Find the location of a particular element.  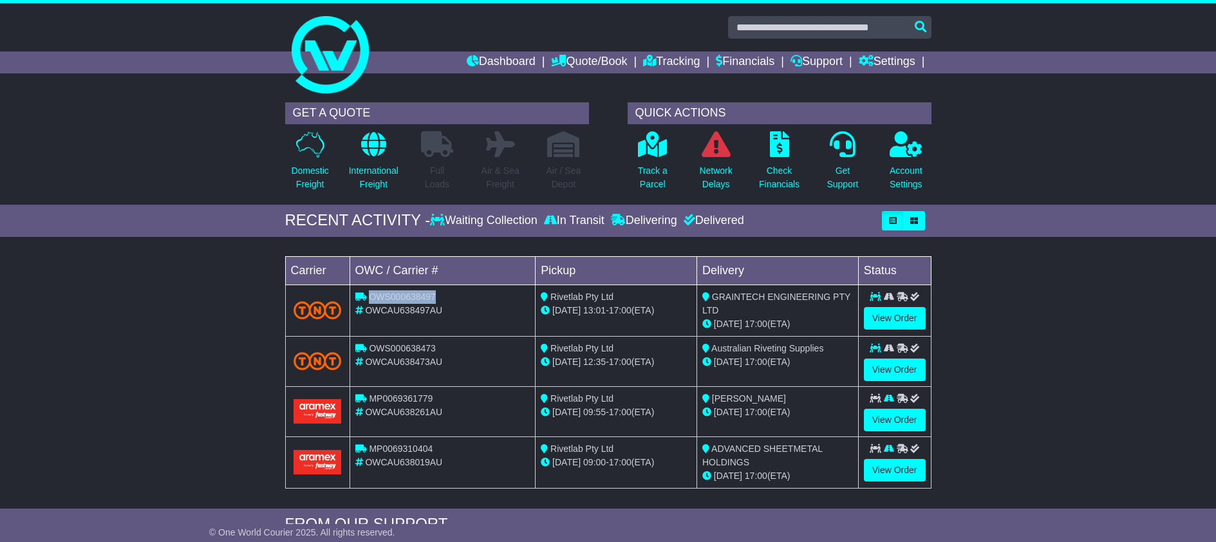

span: OWS000638497 is located at coordinates (402, 297).